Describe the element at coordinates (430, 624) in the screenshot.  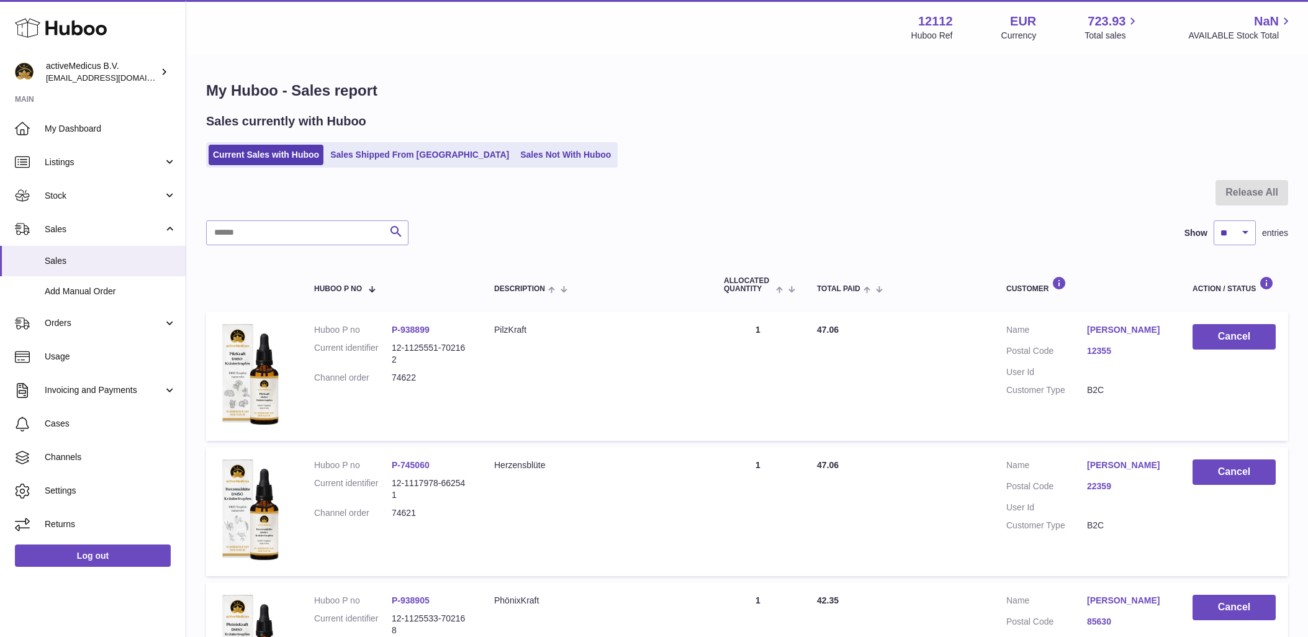
I see `dd: 12-1125533-702168` at that location.